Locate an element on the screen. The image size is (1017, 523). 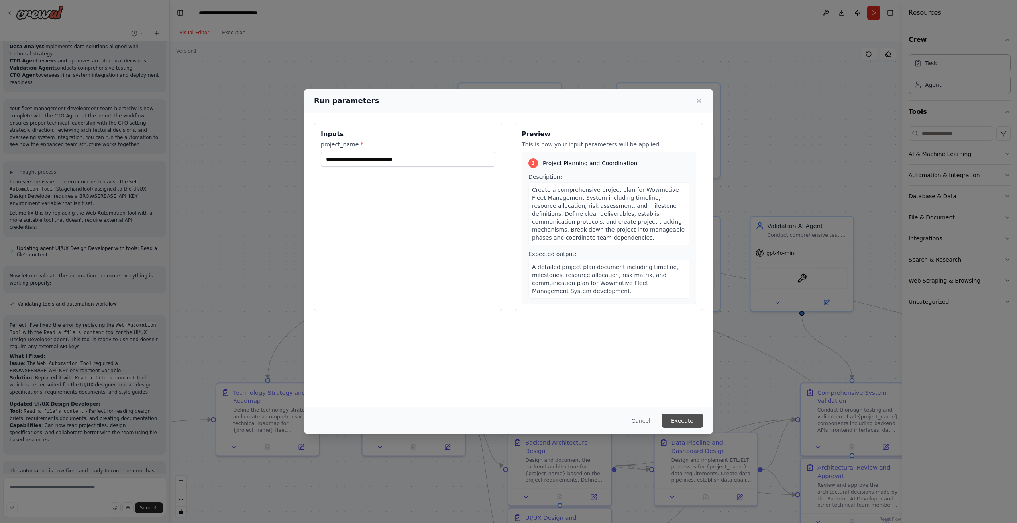
button: Execute is located at coordinates (682, 421).